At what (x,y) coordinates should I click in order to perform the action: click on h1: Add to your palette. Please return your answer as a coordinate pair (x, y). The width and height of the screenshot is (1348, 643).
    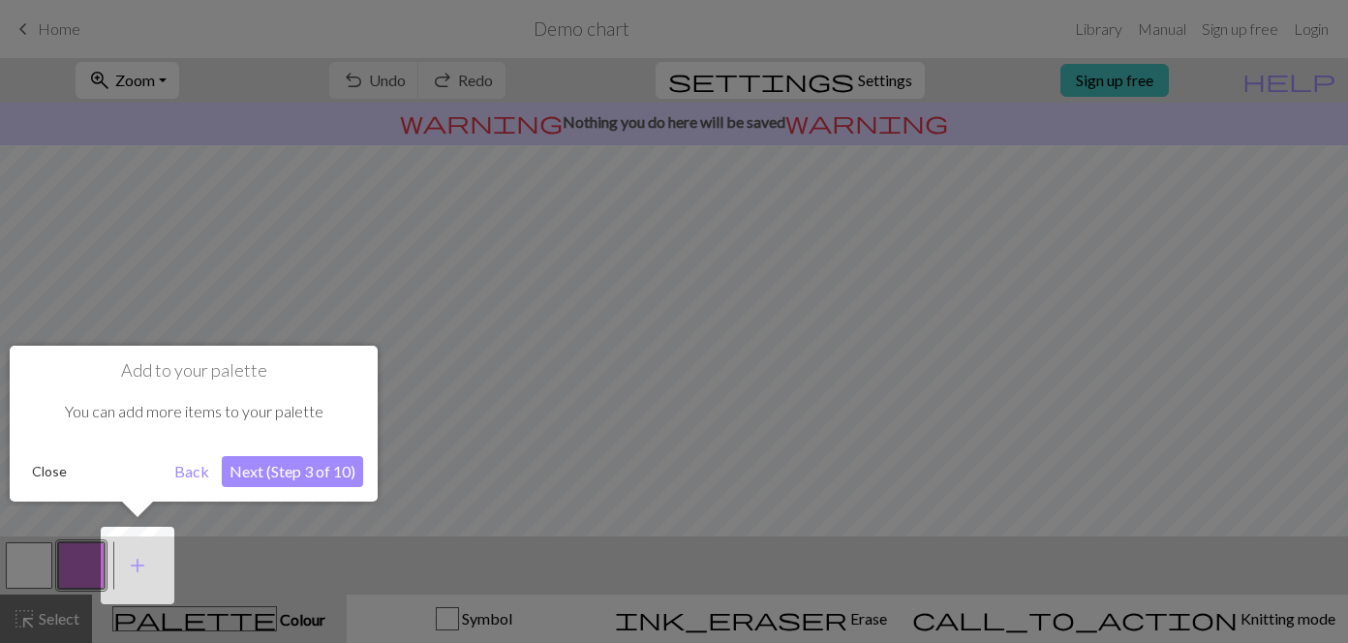
    Looking at the image, I should click on (194, 371).